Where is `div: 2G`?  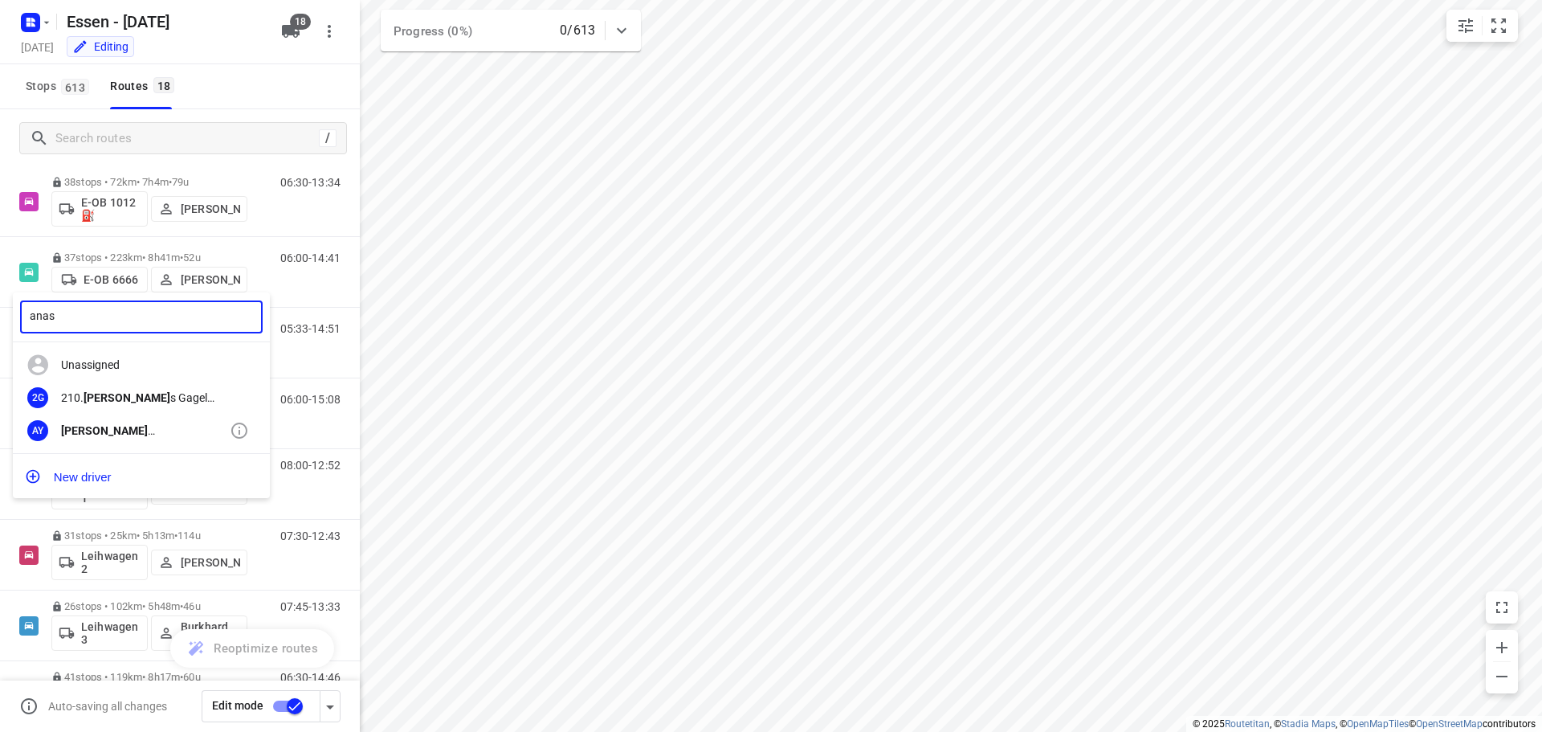
div: 2G is located at coordinates (38, 398).